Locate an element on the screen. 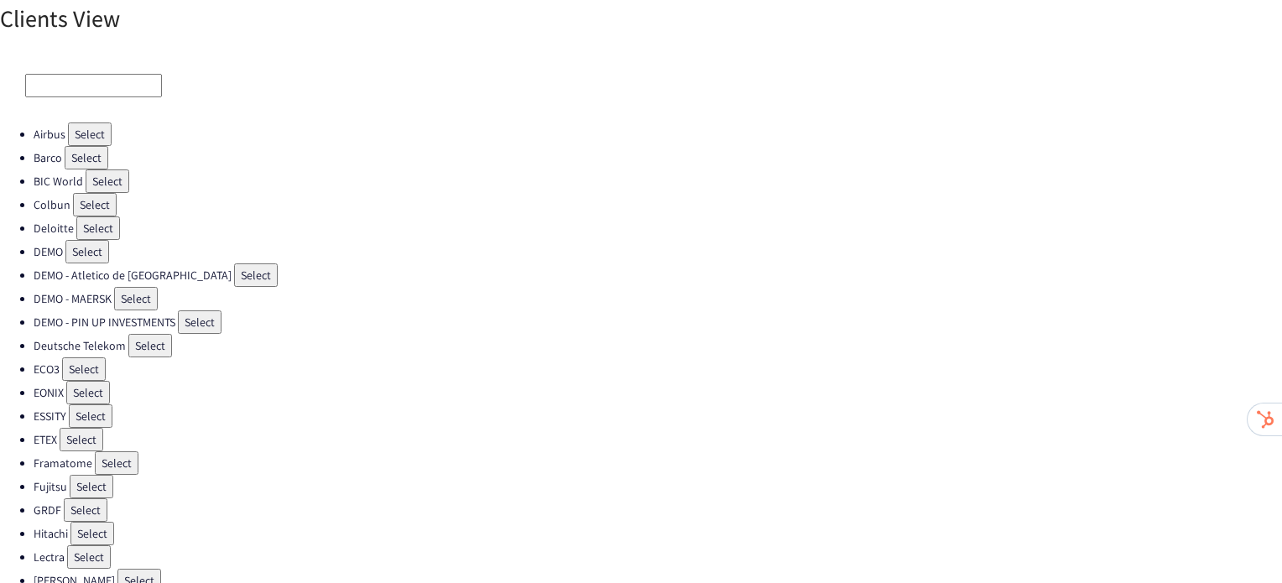  li: Deutsche Telekom is located at coordinates (658, 346).